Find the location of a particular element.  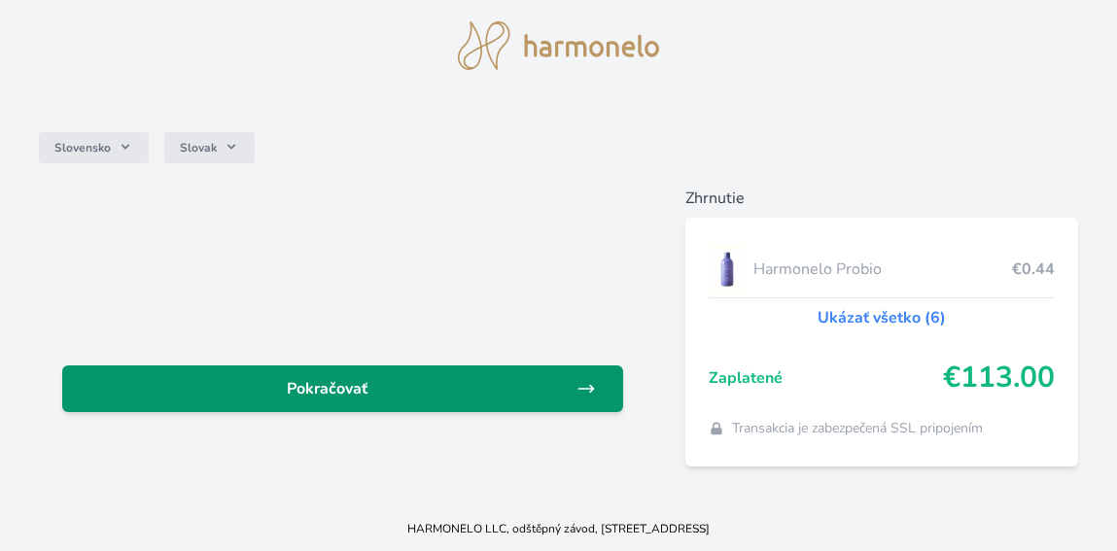

span: €0.44 is located at coordinates (1033, 269).